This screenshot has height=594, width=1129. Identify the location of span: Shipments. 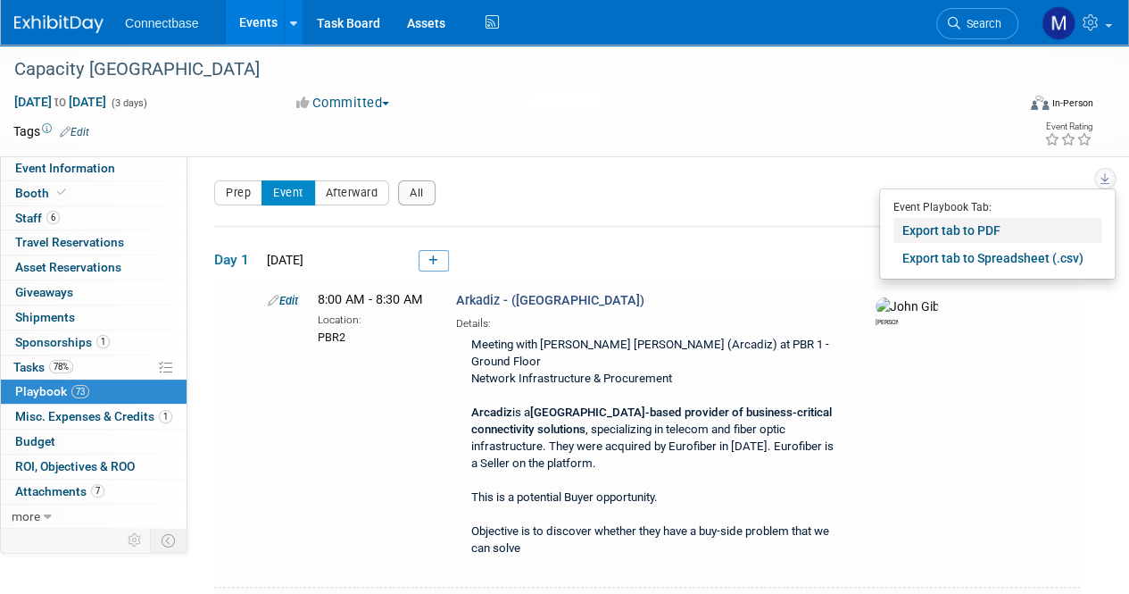
(45, 317).